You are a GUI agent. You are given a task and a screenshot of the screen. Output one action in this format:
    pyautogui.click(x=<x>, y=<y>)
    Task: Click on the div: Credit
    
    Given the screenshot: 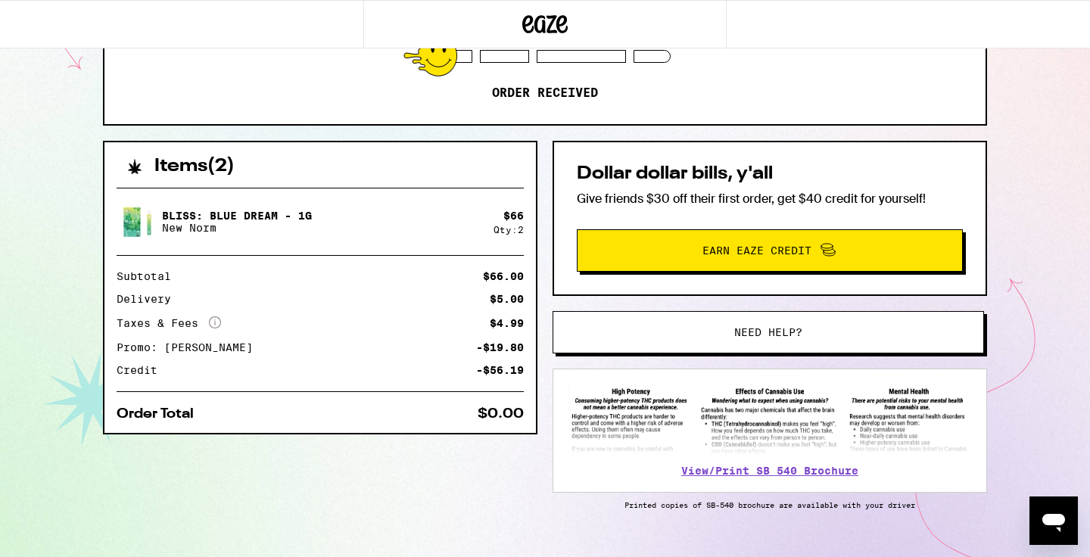 What is the action you would take?
    pyautogui.click(x=142, y=370)
    